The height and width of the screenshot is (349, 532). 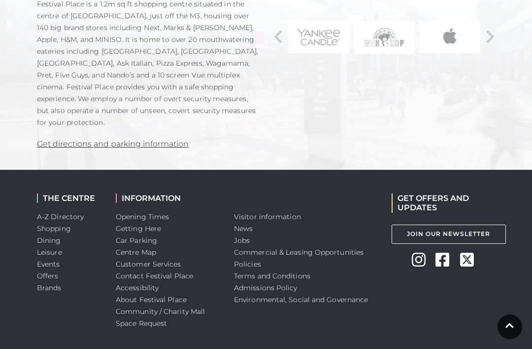 I want to click on h2: GET OFFERS AND UPDATES, so click(x=444, y=203).